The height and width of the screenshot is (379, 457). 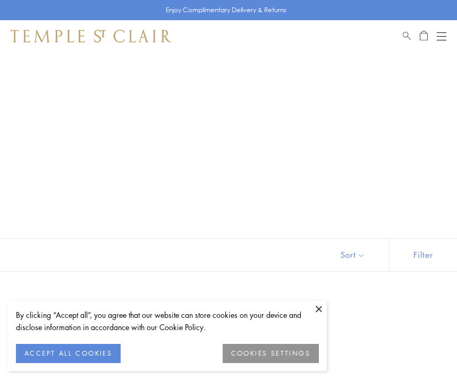 What do you see at coordinates (423, 254) in the screenshot?
I see `button: Show filters` at bounding box center [423, 254].